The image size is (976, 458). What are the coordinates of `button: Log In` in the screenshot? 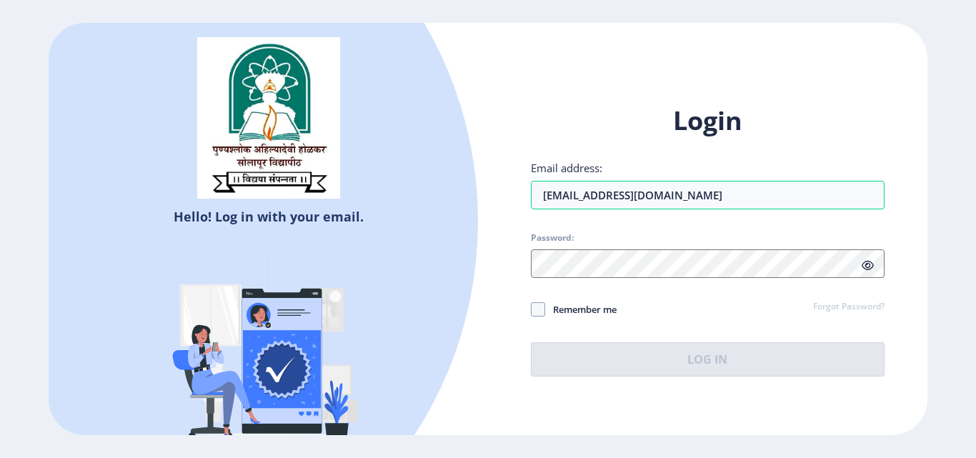 It's located at (707, 359).